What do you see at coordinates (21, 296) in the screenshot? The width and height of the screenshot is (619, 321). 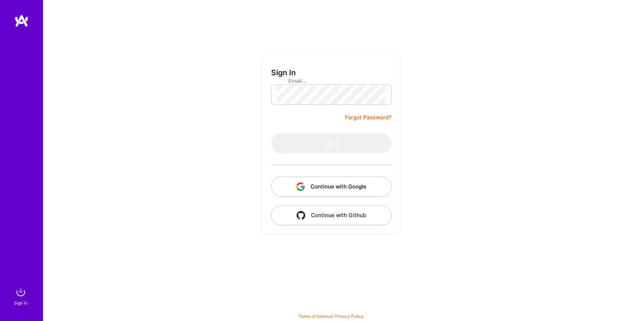 I see `a: sign inSign In` at bounding box center [21, 296].